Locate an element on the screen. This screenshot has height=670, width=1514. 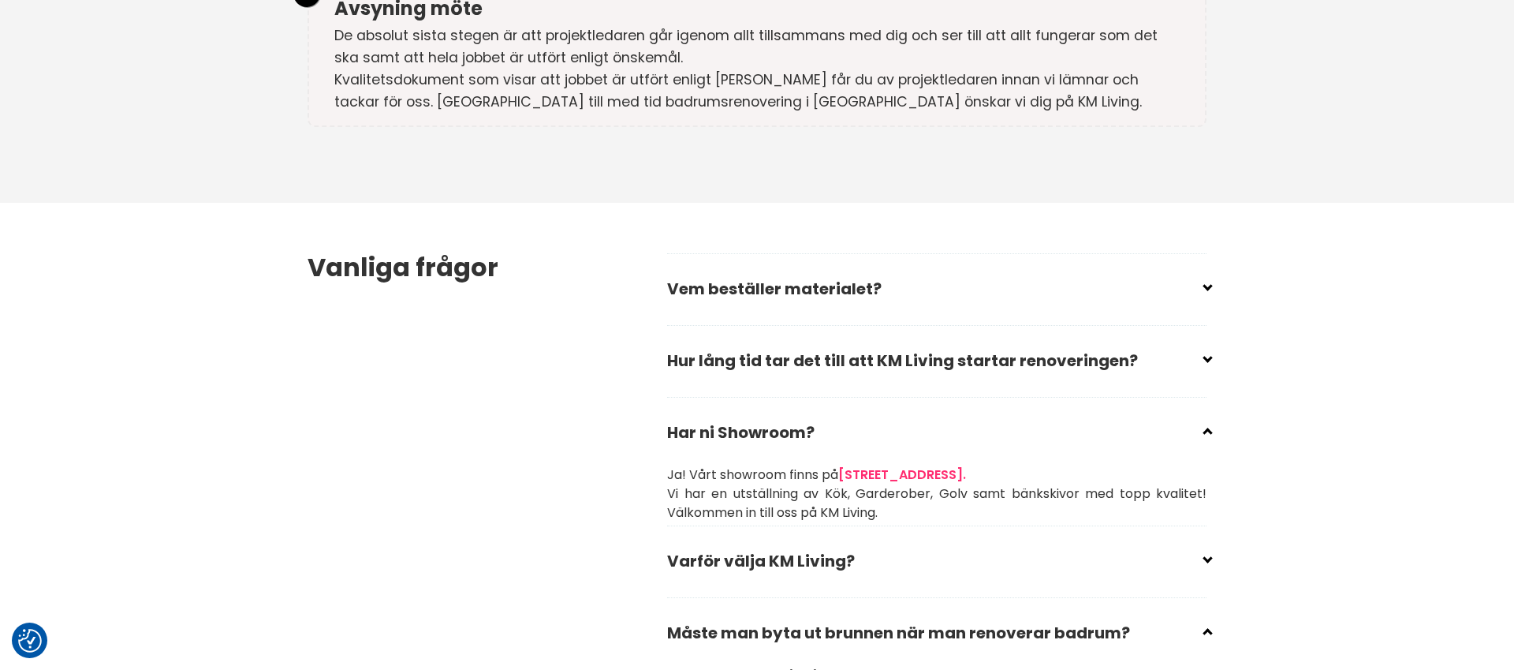
h2: Har ni Showroom? is located at coordinates (937, 438).